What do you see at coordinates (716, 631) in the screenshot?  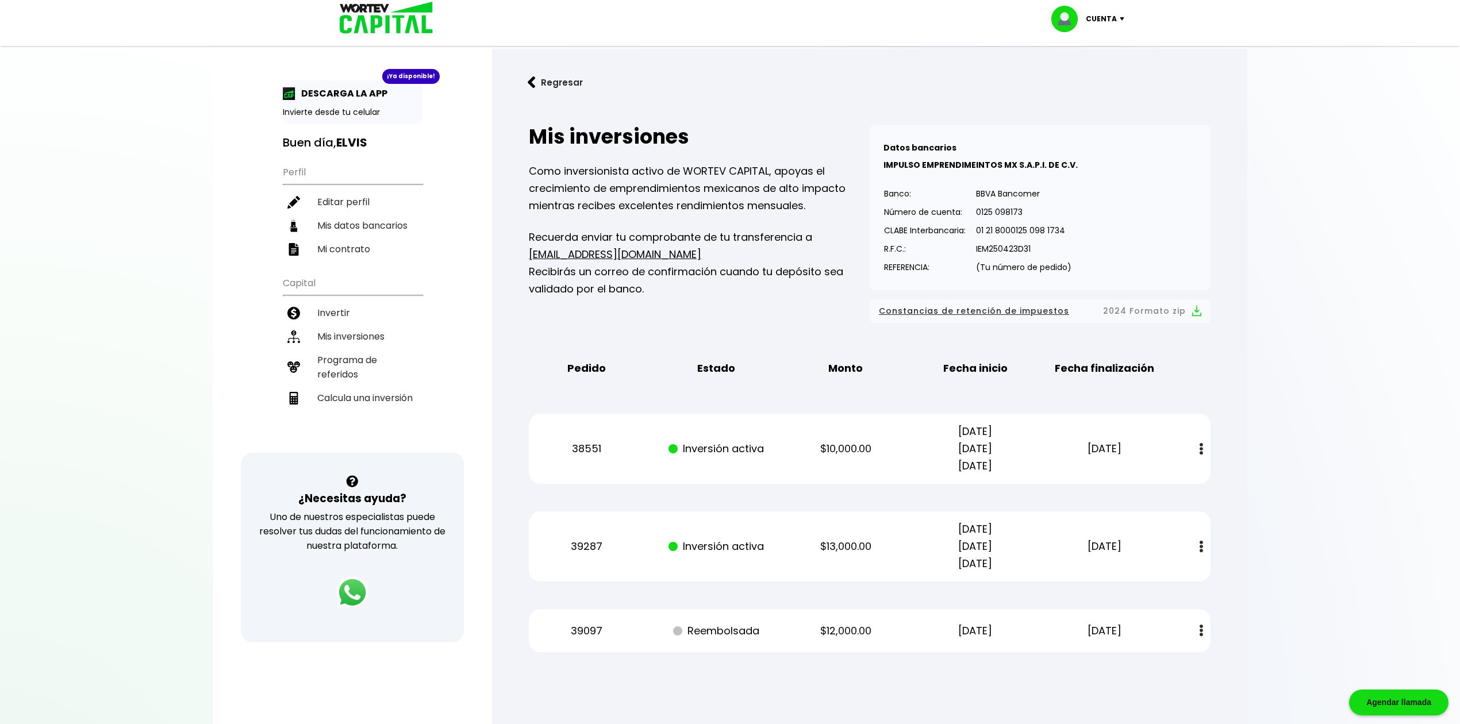 I see `p: Reembolsada` at bounding box center [716, 631].